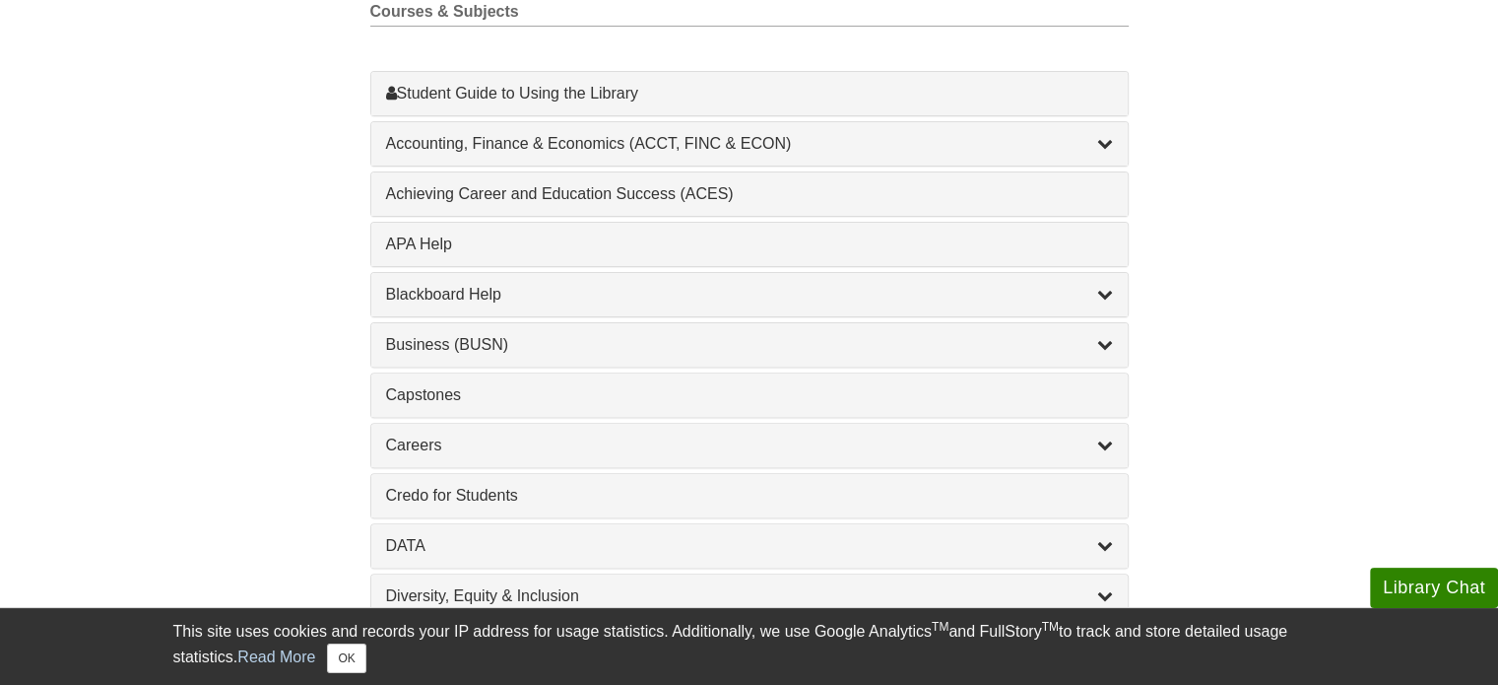 The width and height of the screenshot is (1498, 685). I want to click on a: Accounting, Finance & Economics (ACCT, FINC & ECON), so click(750, 144).